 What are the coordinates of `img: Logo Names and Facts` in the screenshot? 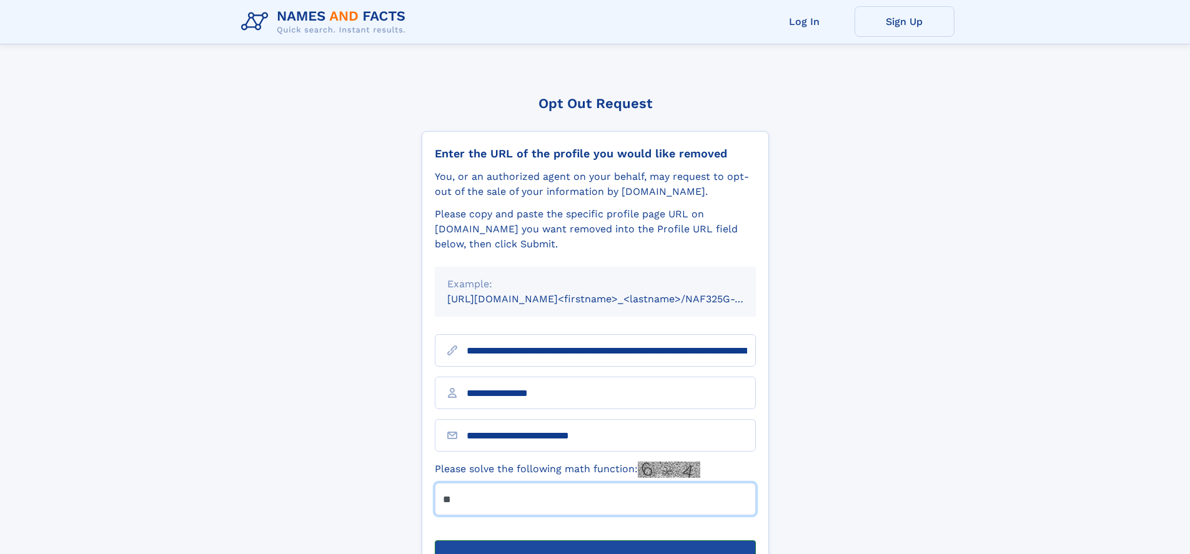 It's located at (326, 22).